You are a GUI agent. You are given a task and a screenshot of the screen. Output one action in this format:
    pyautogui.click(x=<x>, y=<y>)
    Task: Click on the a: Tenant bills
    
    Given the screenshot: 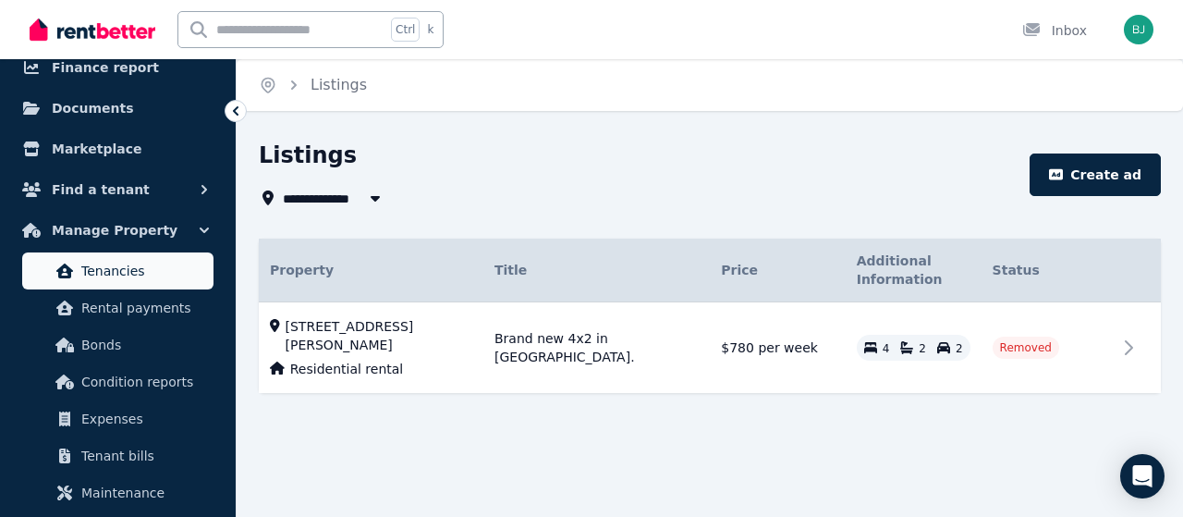 What is the action you would take?
    pyautogui.click(x=117, y=456)
    